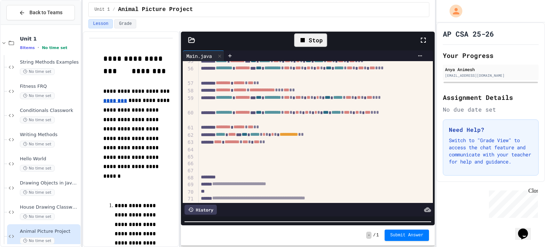 The image size is (545, 247). What do you see at coordinates (188, 128) in the screenshot?
I see `div: 61` at bounding box center [188, 128].